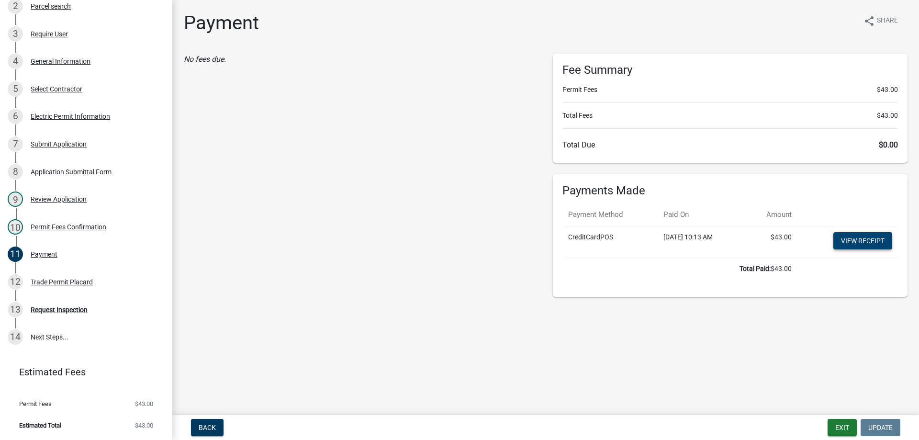 The height and width of the screenshot is (440, 919). What do you see at coordinates (730, 144) in the screenshot?
I see `h6: Total Due` at bounding box center [730, 144].